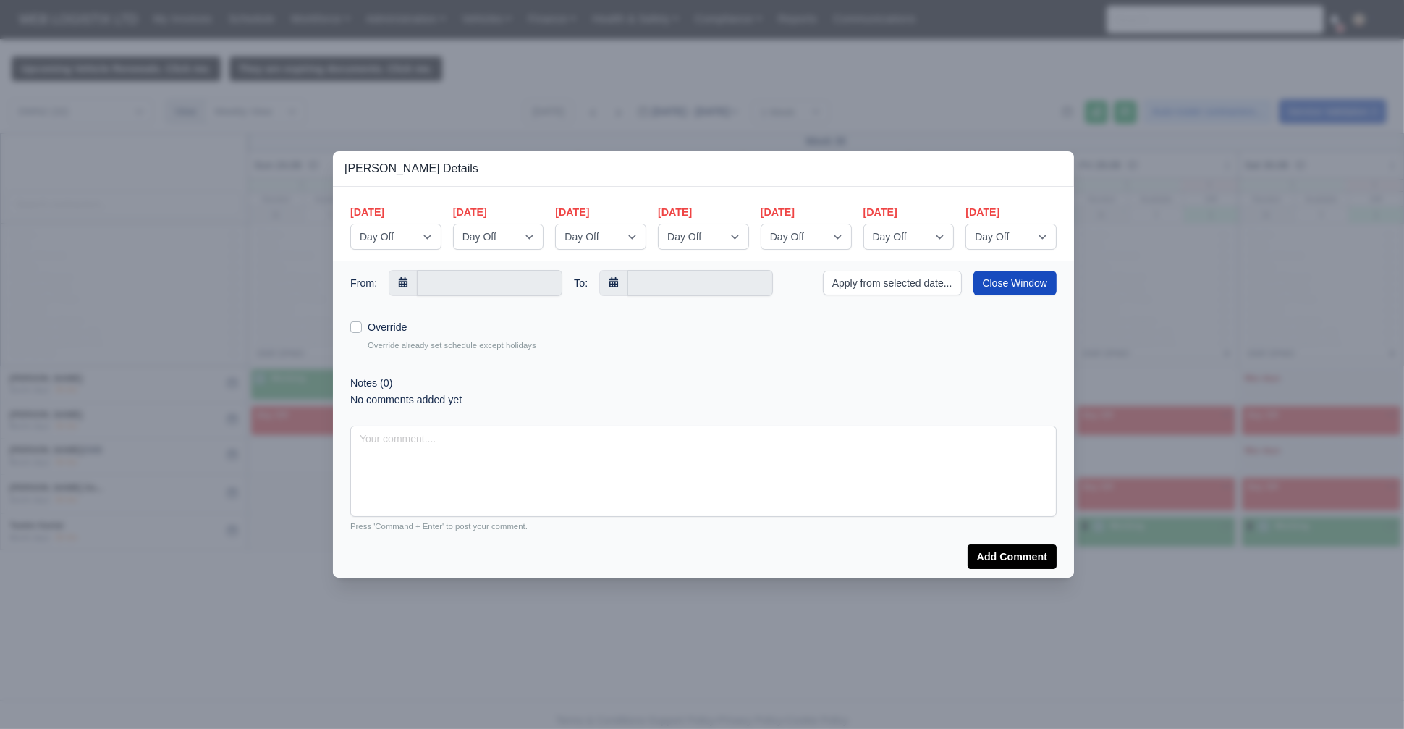  Describe the element at coordinates (387, 327) in the screenshot. I see `label: Override` at that location.